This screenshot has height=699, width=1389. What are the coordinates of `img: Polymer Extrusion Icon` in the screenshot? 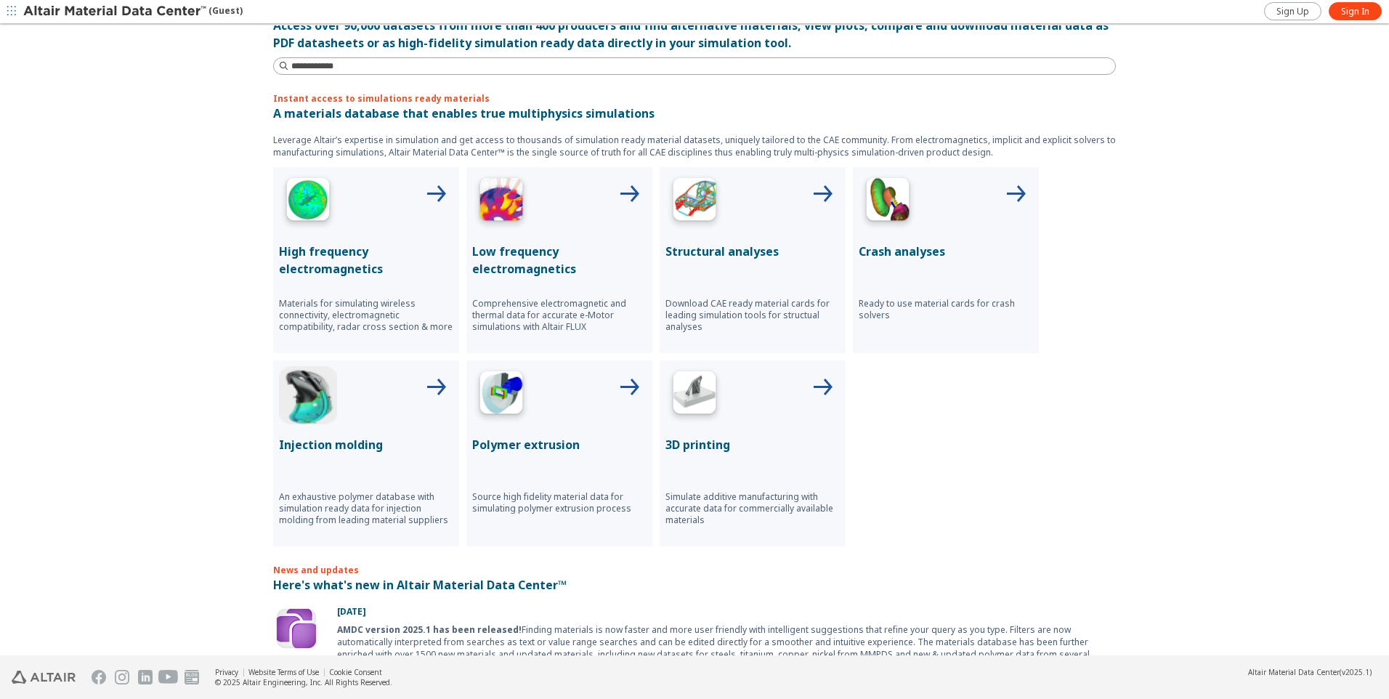 It's located at (501, 395).